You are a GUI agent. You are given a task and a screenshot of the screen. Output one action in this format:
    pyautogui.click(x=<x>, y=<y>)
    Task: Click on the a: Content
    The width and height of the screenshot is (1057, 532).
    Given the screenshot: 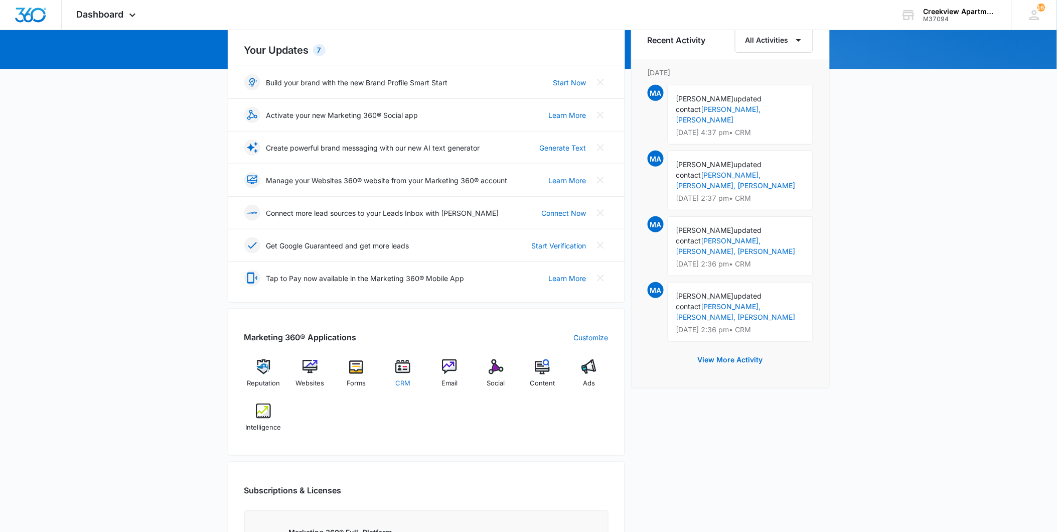 What is the action you would take?
    pyautogui.click(x=542, y=377)
    